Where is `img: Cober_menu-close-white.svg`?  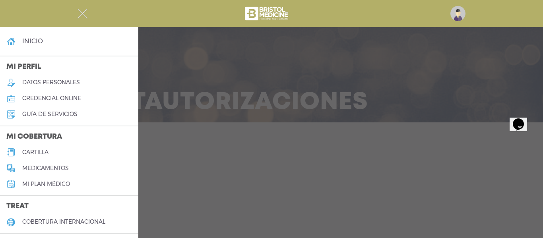 img: Cober_menu-close-white.svg is located at coordinates (82, 14).